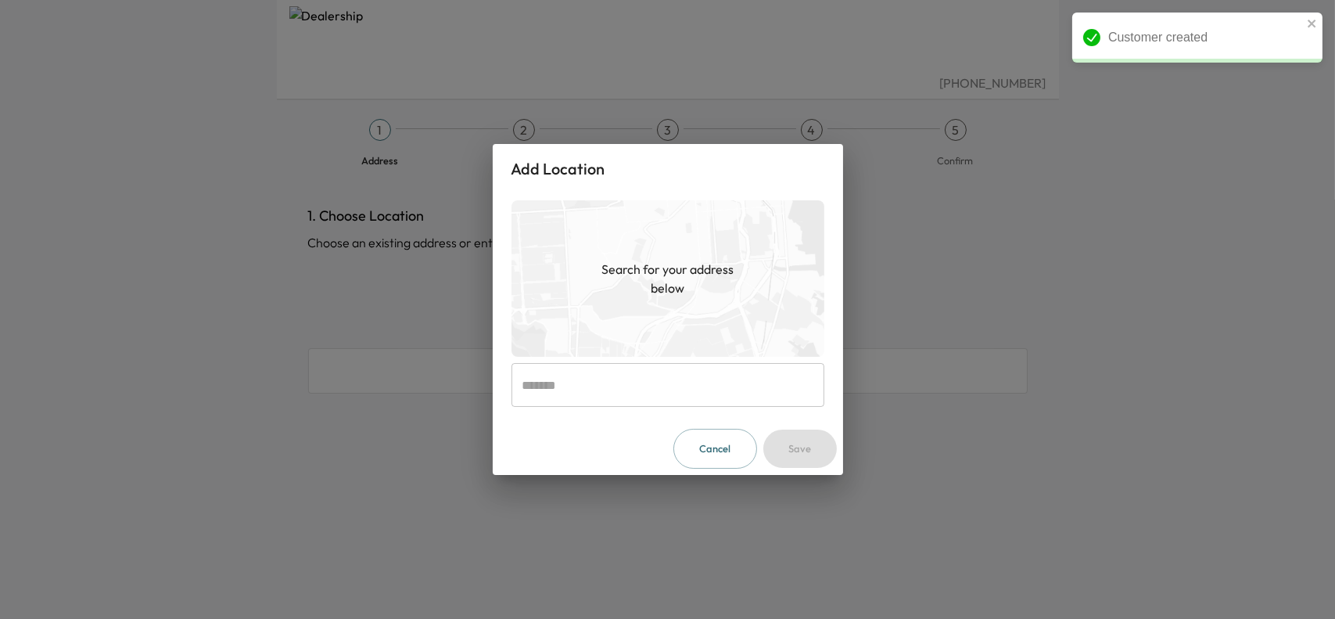 This screenshot has width=1335, height=619. What do you see at coordinates (1197, 38) in the screenshot?
I see `div: Customer created` at bounding box center [1197, 38].